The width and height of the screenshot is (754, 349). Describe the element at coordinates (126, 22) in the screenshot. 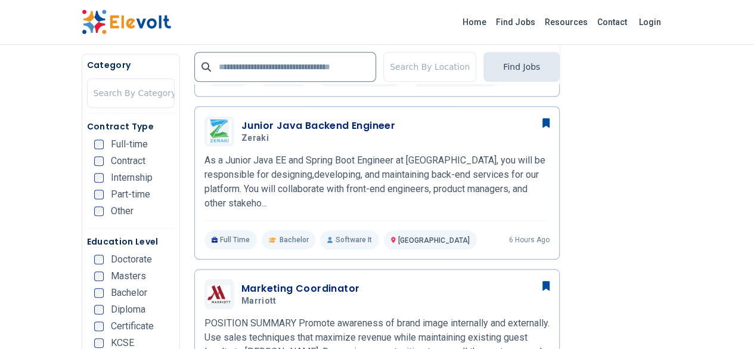

I see `img: Elevolt` at that location.